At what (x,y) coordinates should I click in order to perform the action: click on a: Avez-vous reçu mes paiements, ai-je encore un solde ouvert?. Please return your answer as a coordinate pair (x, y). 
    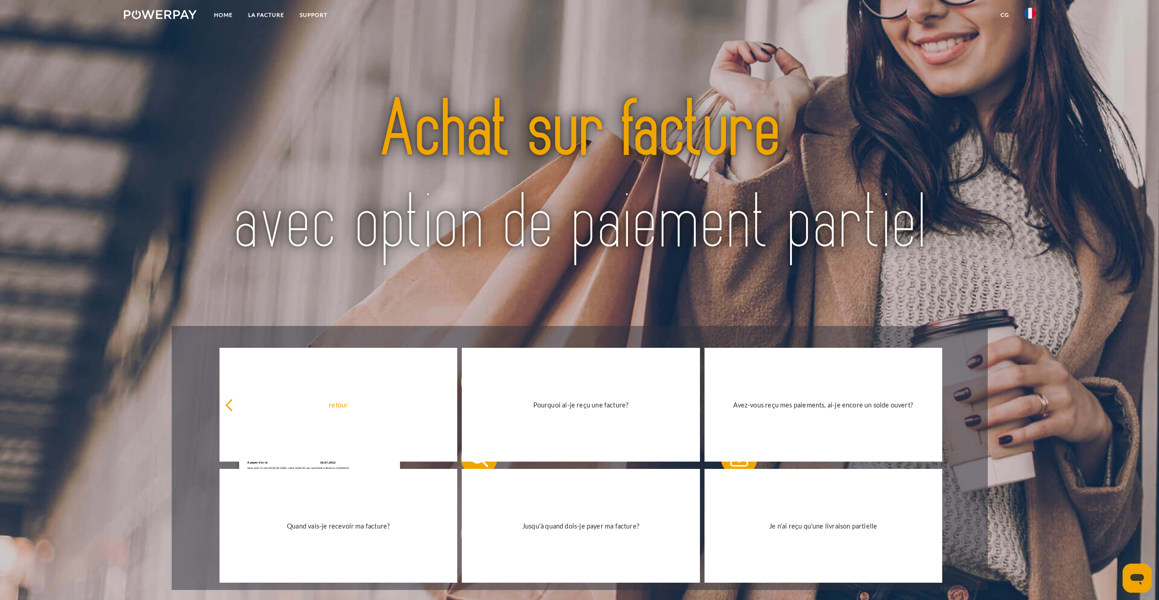
    Looking at the image, I should click on (823, 405).